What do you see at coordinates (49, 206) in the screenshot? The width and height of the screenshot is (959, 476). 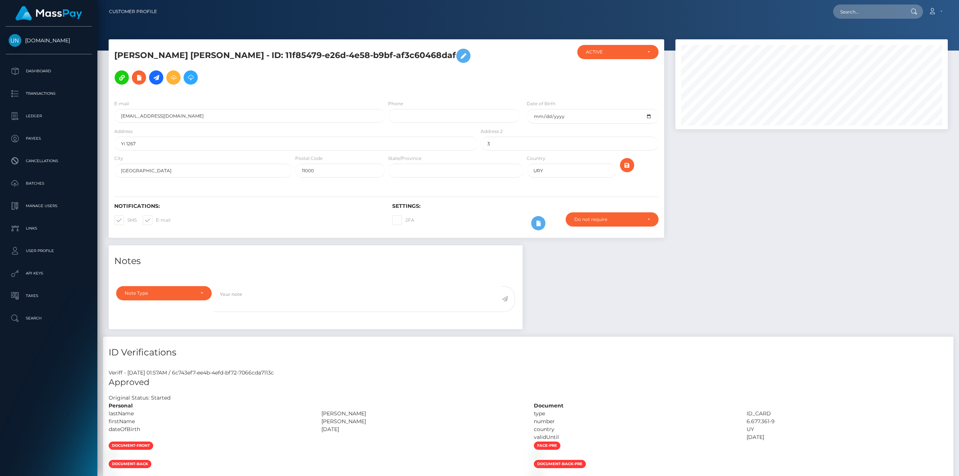 I see `p: Manage Users` at bounding box center [49, 206].